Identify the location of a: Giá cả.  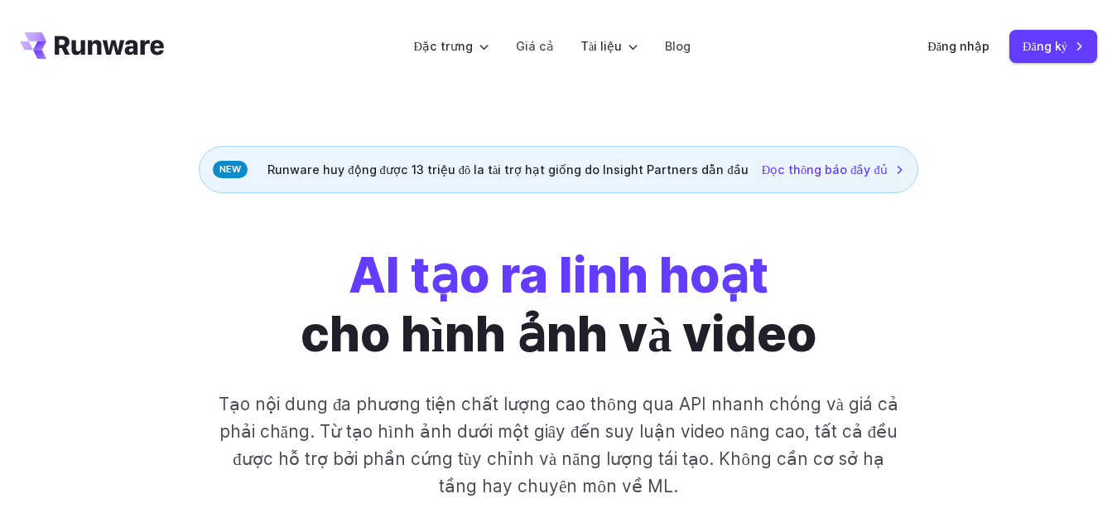
(535, 46).